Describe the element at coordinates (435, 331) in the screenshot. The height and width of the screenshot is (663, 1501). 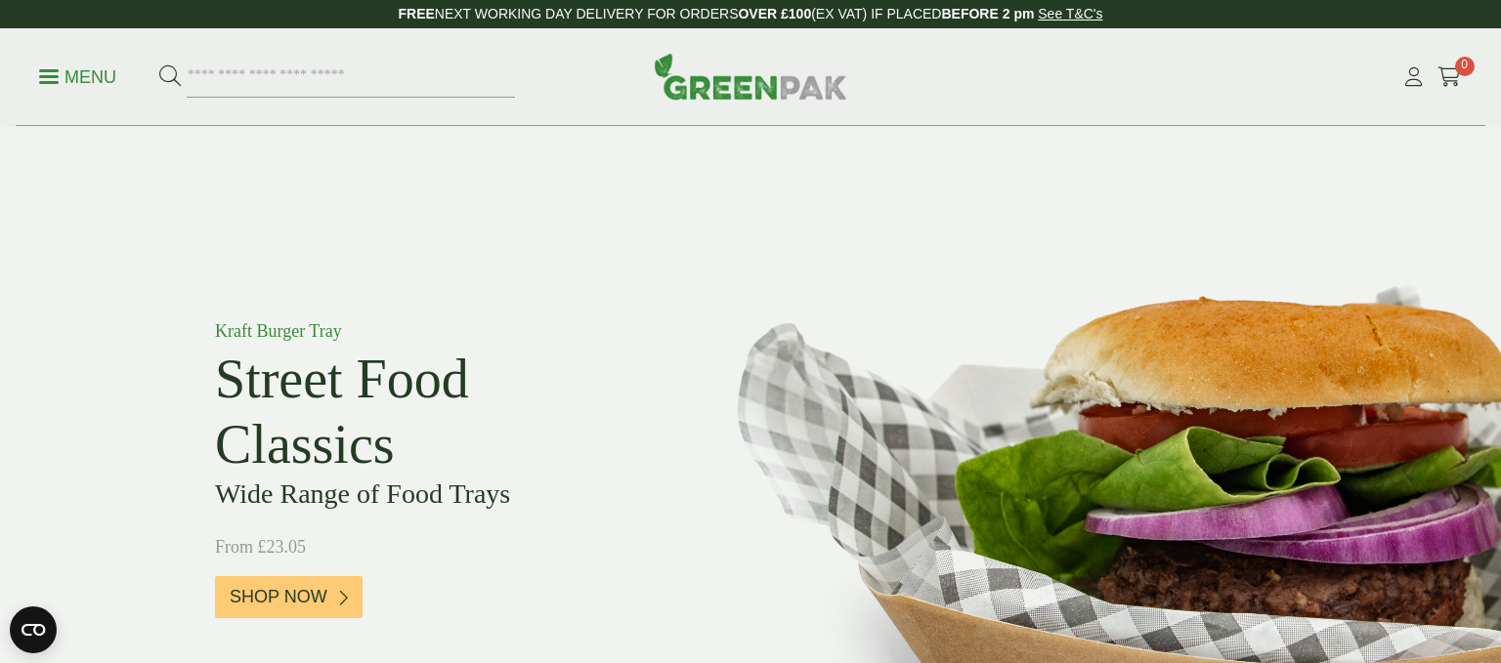
I see `p: Kraft Burger Tray` at that location.